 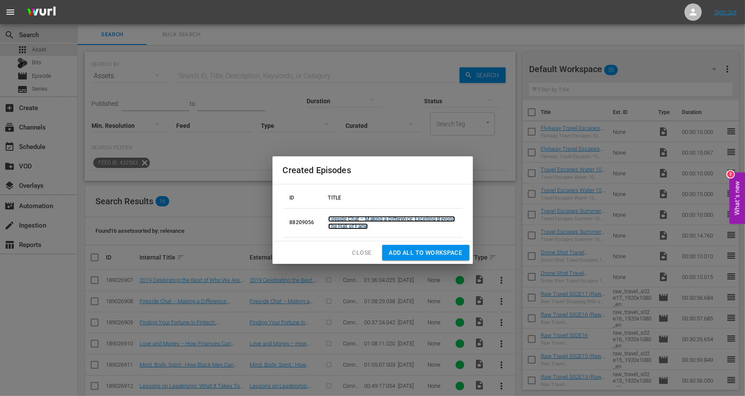 What do you see at coordinates (725, 12) in the screenshot?
I see `a: Sign Out` at bounding box center [725, 12].